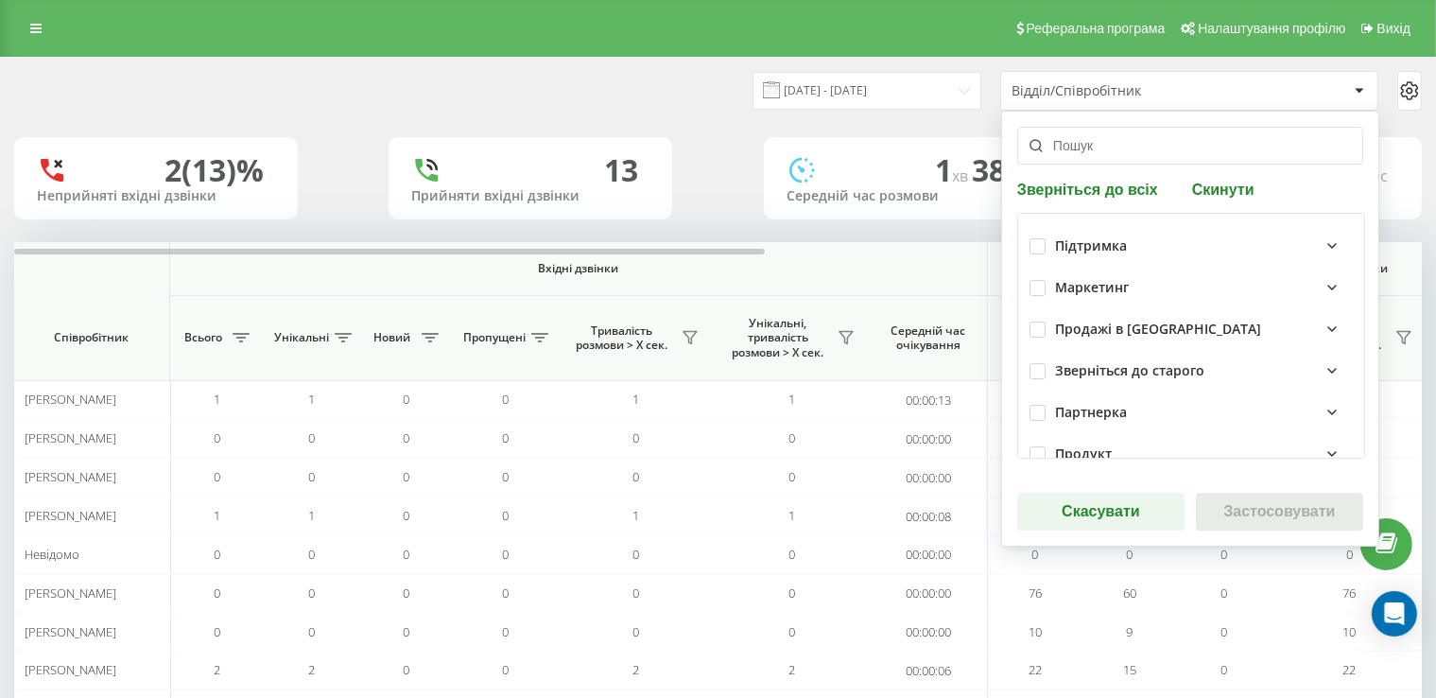 This screenshot has width=1436, height=698. Describe the element at coordinates (928, 516) in the screenshot. I see `font: 00:00:08` at that location.